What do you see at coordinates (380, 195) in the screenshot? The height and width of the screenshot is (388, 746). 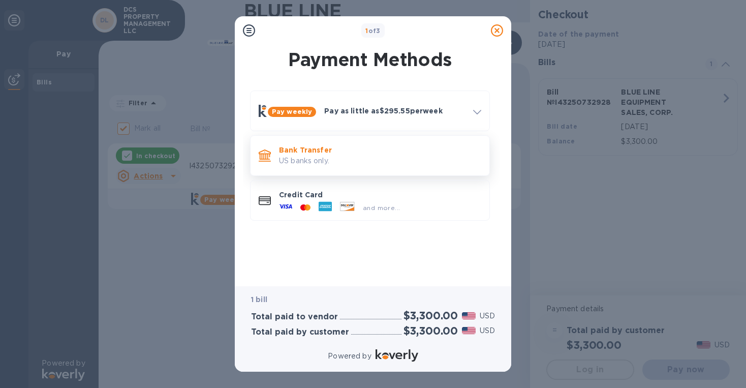 I see `p: Credit Card` at bounding box center [380, 195].